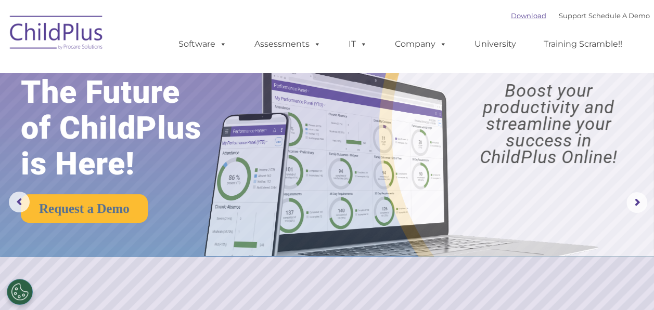 This screenshot has height=310, width=654. Describe the element at coordinates (84, 209) in the screenshot. I see `a: Request a Demo` at that location.